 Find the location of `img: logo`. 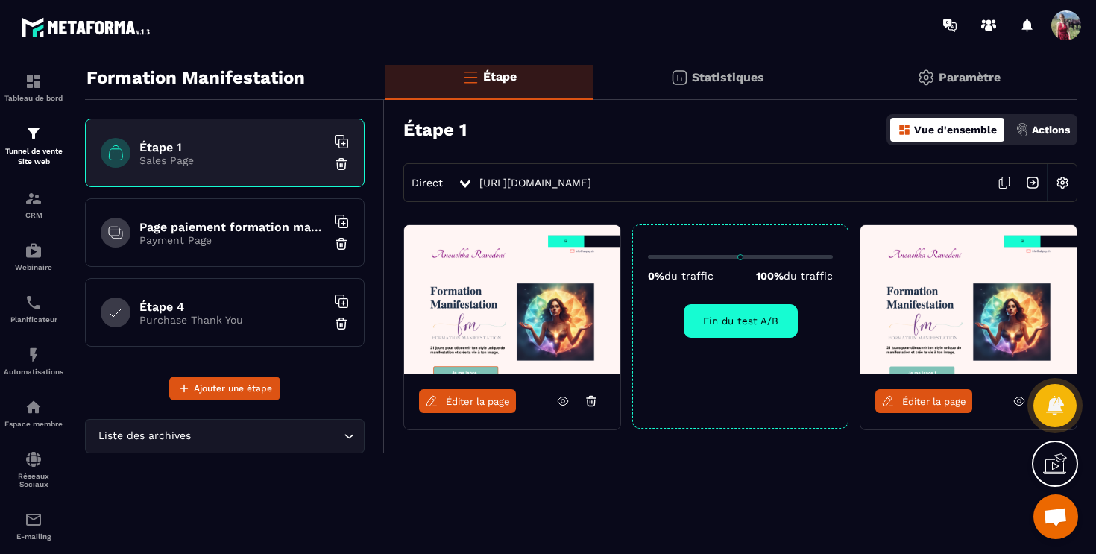

img: logo is located at coordinates (88, 27).